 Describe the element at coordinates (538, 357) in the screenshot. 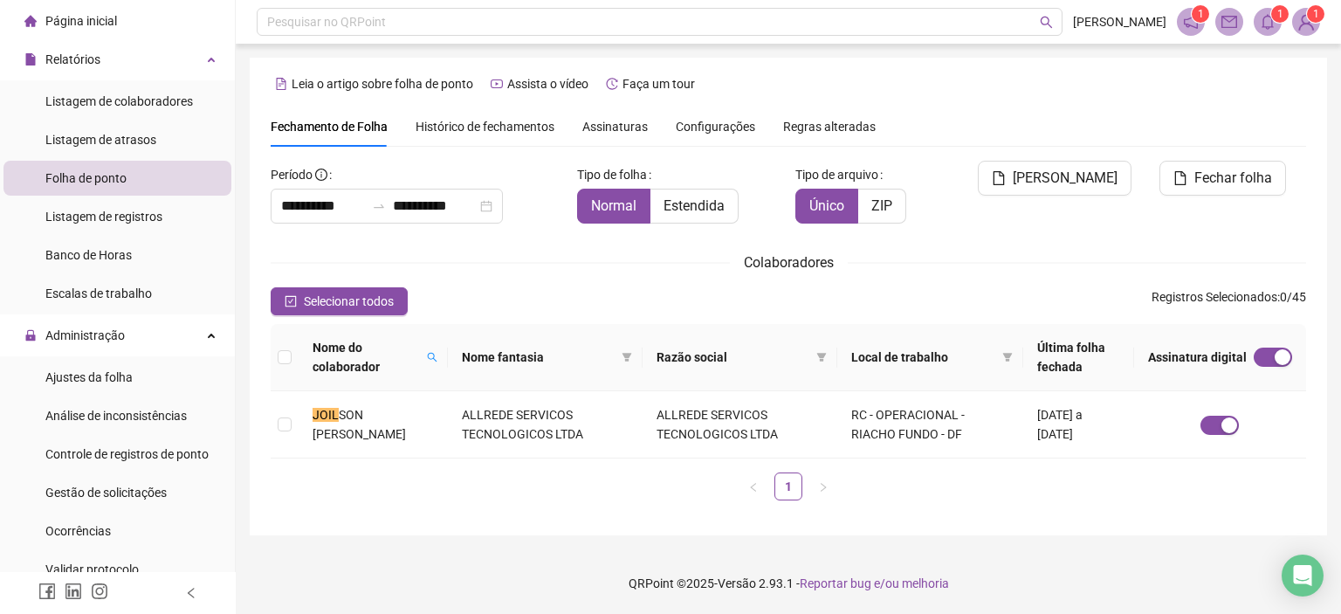

I see `span: Nome fantasia` at that location.